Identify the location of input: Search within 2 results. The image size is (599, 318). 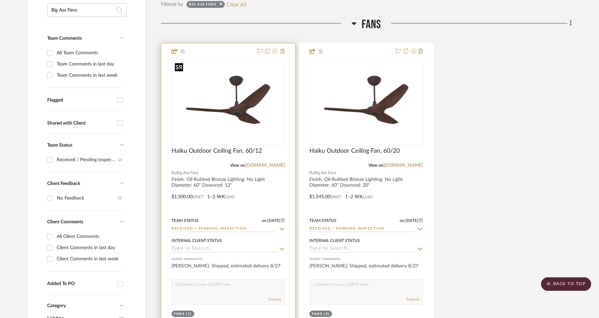
(87, 10).